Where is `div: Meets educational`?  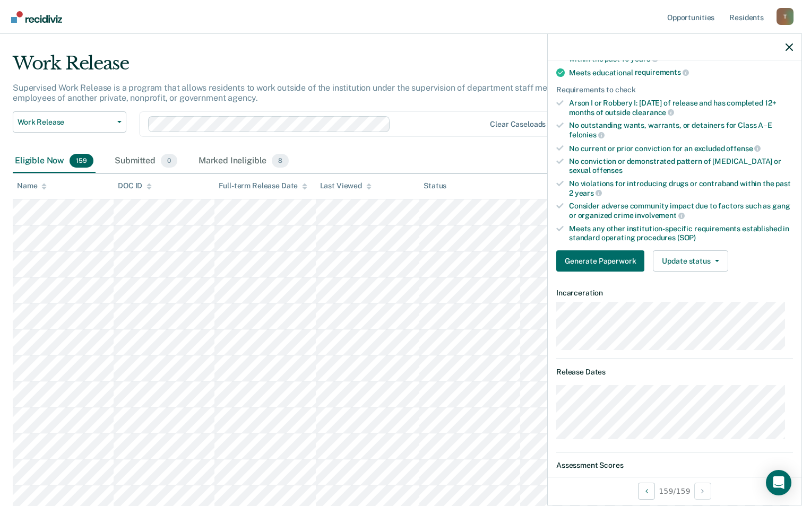
div: Meets educational is located at coordinates (681, 73).